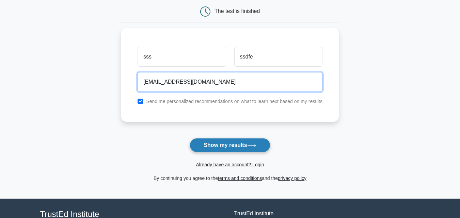 The height and width of the screenshot is (218, 460). Describe the element at coordinates (234, 102) in the screenshot. I see `label: Send me personalized recommendations on what to learn next based on my results` at that location.